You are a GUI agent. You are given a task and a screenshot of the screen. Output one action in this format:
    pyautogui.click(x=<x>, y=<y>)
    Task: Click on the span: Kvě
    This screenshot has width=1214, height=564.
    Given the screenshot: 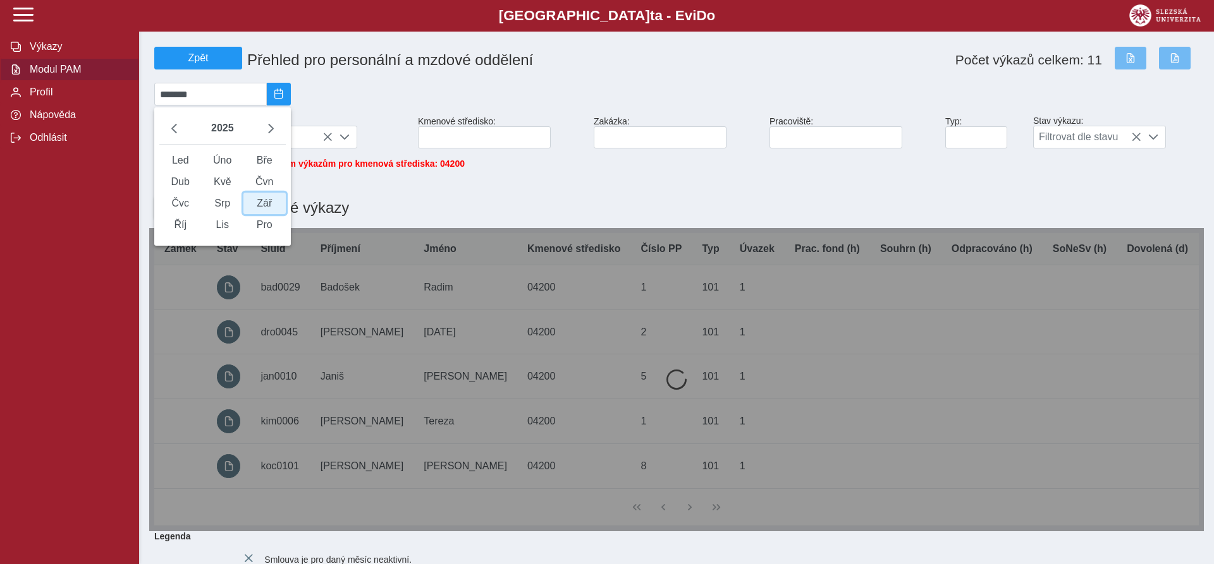 What is the action you would take?
    pyautogui.click(x=222, y=182)
    